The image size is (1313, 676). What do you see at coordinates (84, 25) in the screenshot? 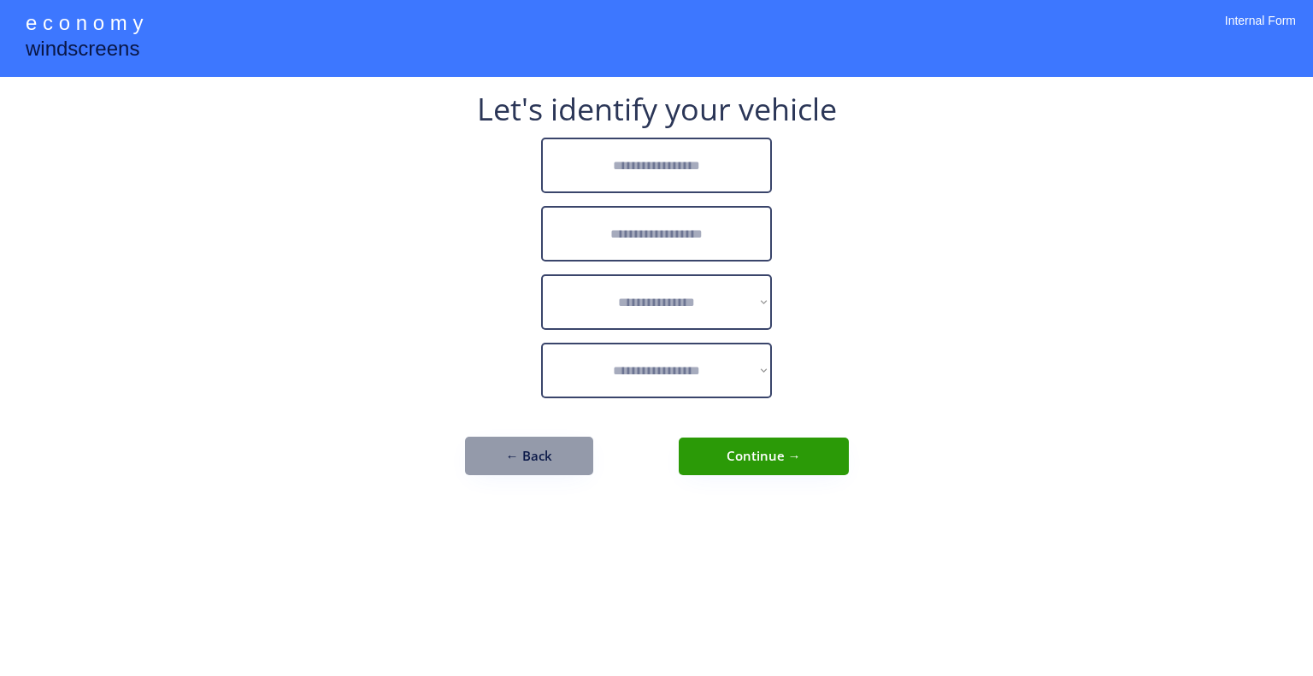
I see `div: e c o n o m y` at bounding box center [84, 25].